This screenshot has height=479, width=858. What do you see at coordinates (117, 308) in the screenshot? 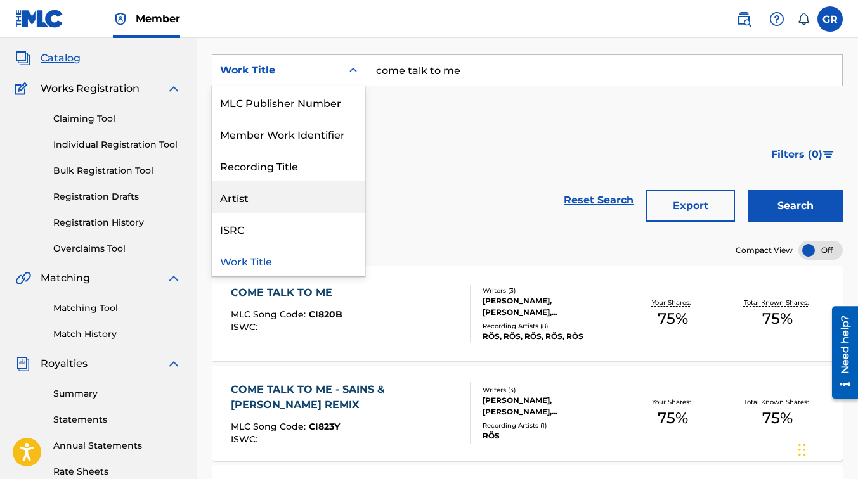
I see `a: Matching Tool` at bounding box center [117, 308].